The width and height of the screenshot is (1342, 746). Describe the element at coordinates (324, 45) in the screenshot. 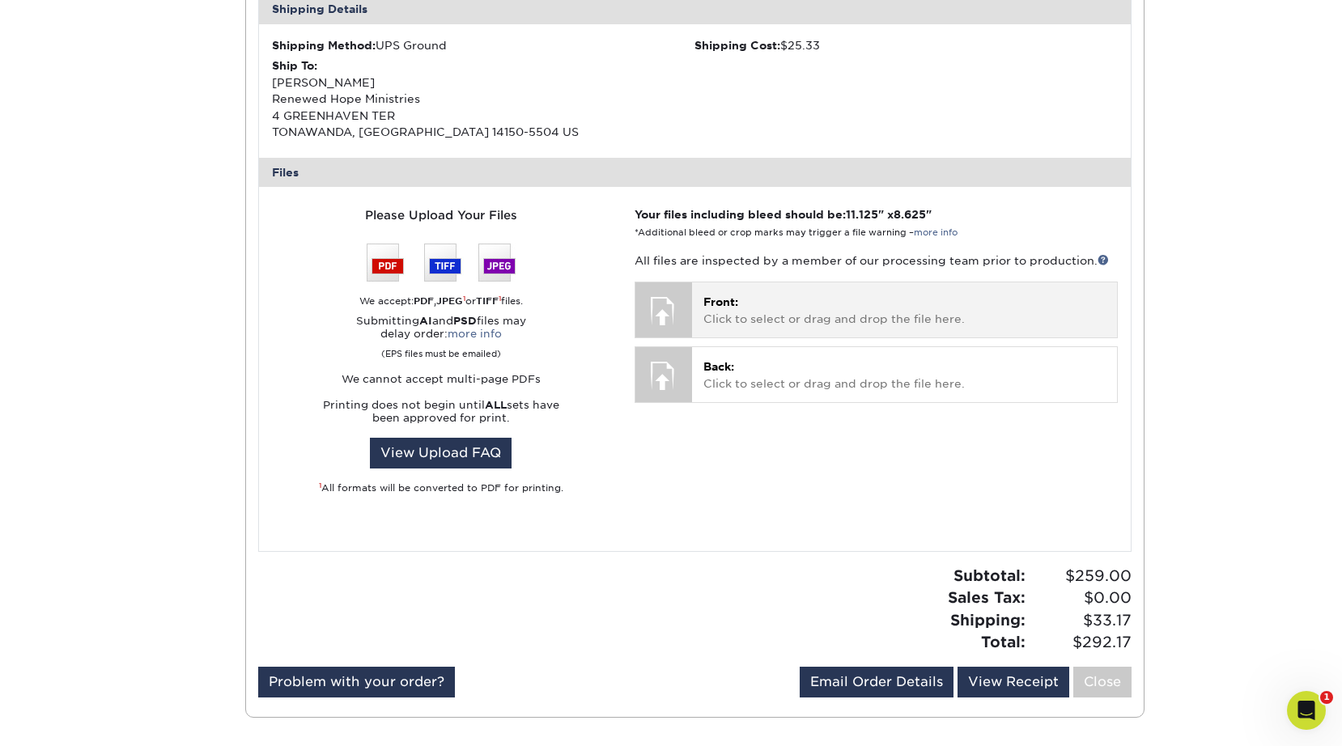

I see `strong: Shipping Method:` at that location.